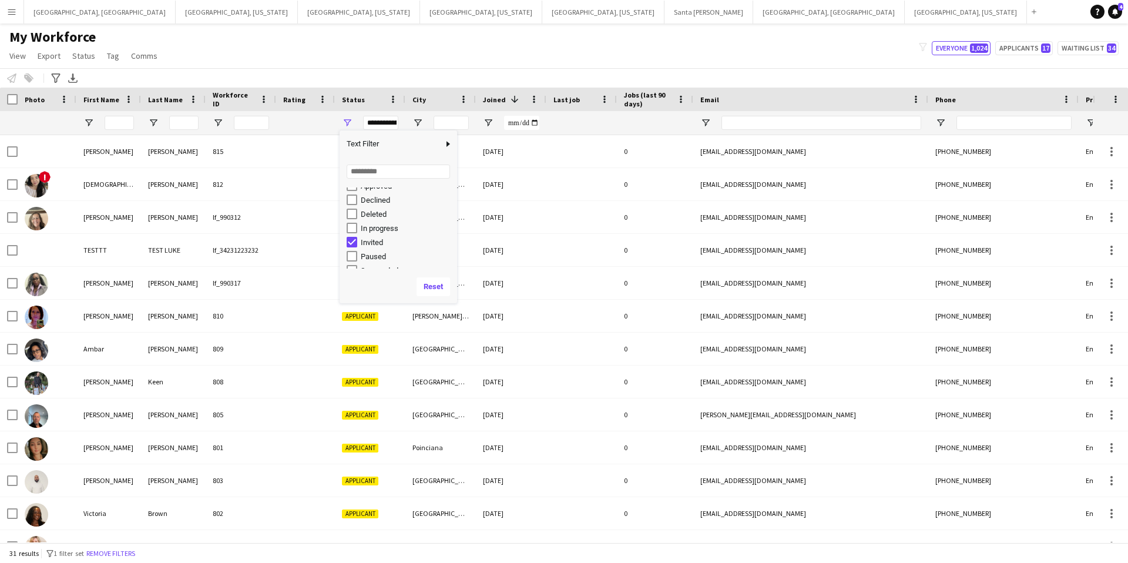  What do you see at coordinates (18, 56) in the screenshot?
I see `span: View` at bounding box center [18, 56].